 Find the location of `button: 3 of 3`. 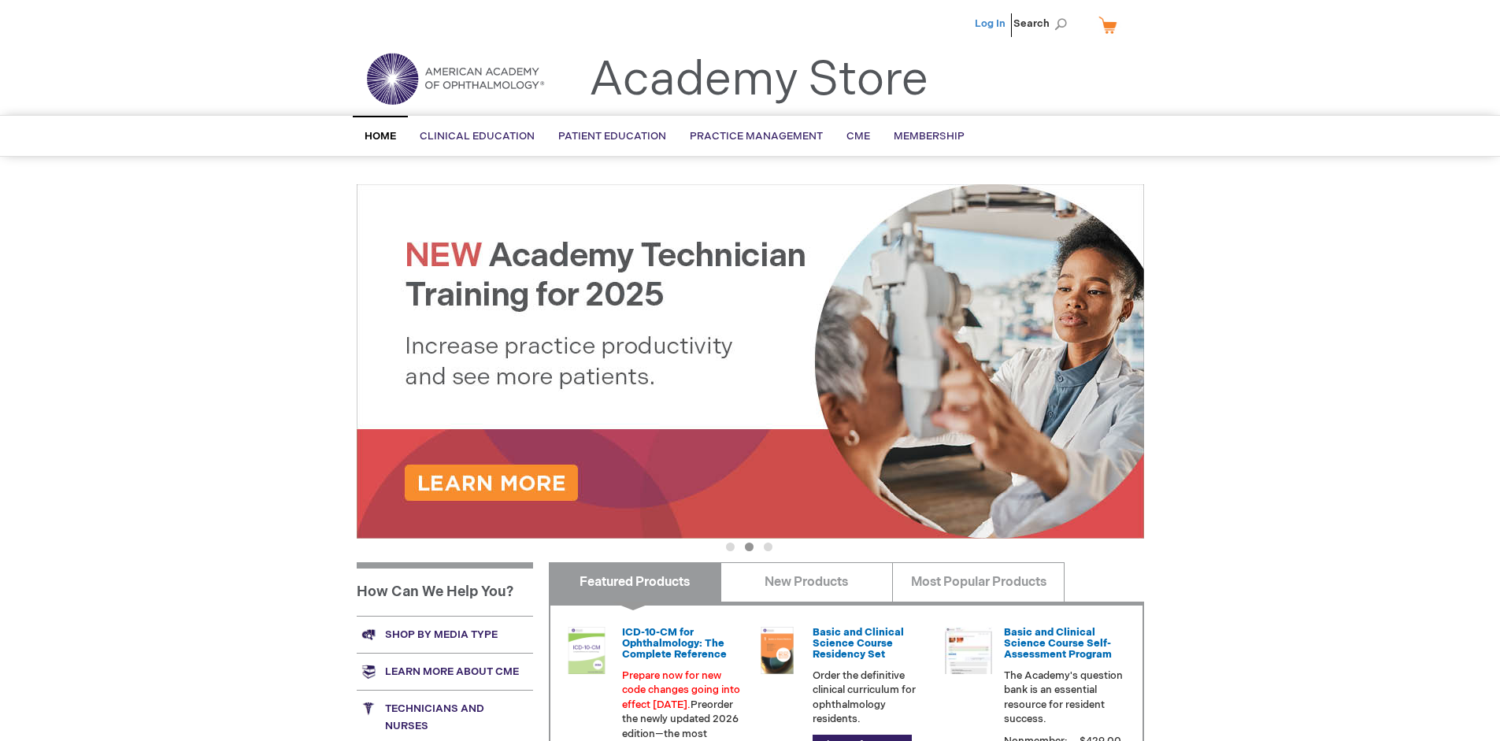

button: 3 of 3 is located at coordinates (768, 546).